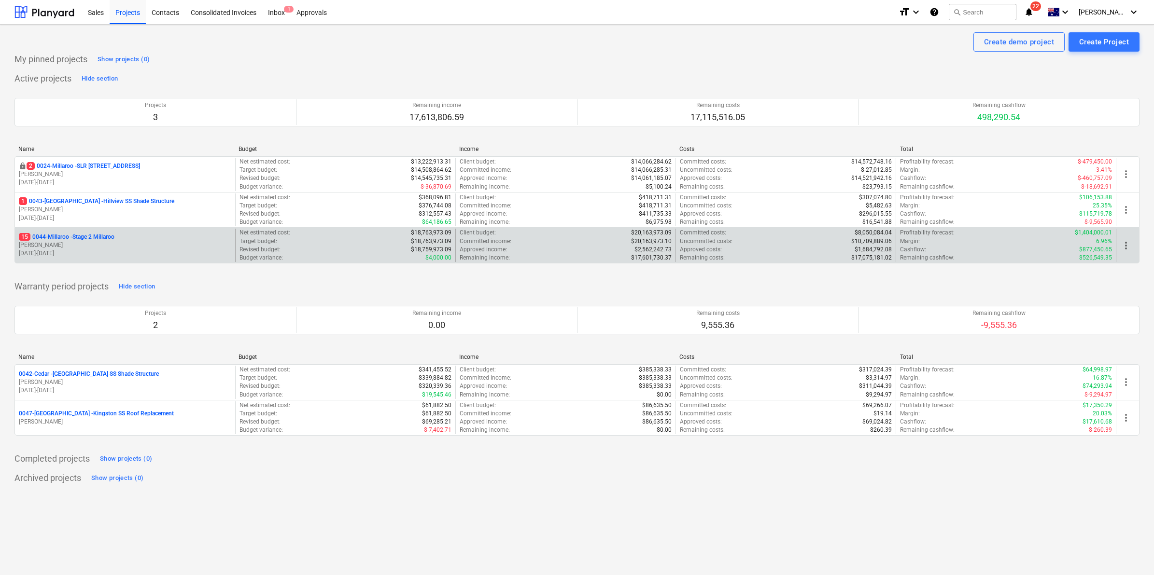  Describe the element at coordinates (785, 149) in the screenshot. I see `div: Costs` at that location.